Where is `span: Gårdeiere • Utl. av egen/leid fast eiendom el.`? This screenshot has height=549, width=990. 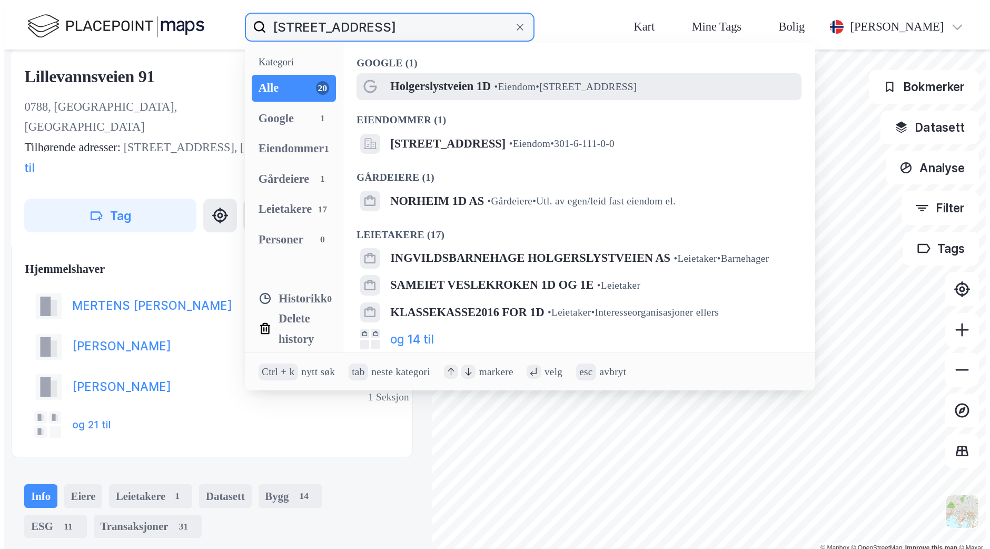 span: Gårdeiere • Utl. av egen/leid fast eiendom el. is located at coordinates (582, 201).